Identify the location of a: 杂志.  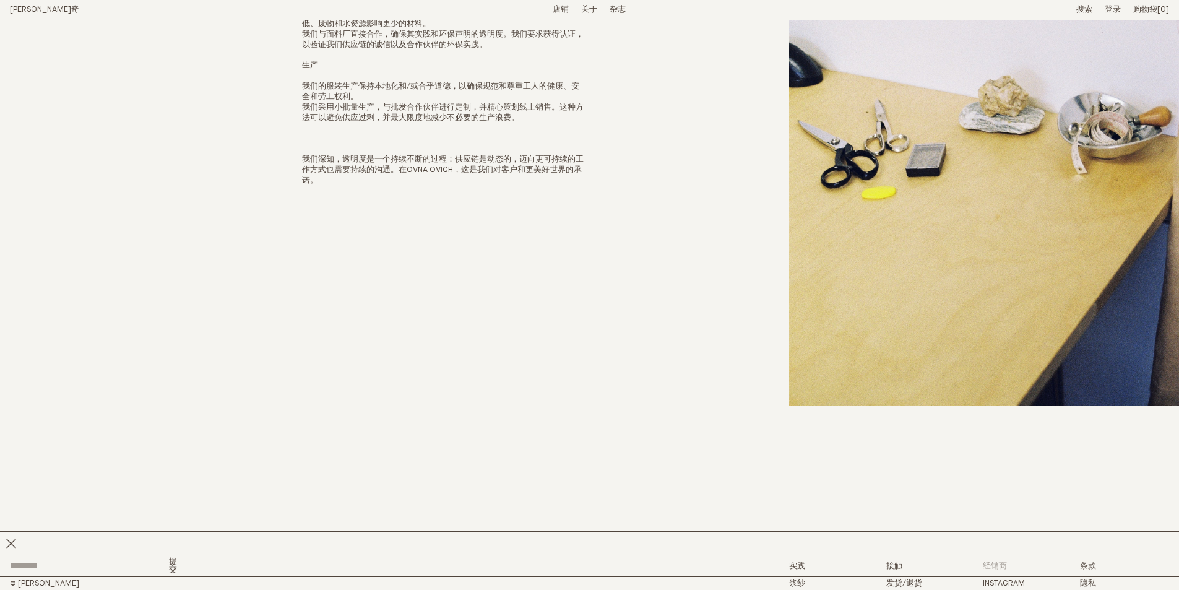
(618, 9).